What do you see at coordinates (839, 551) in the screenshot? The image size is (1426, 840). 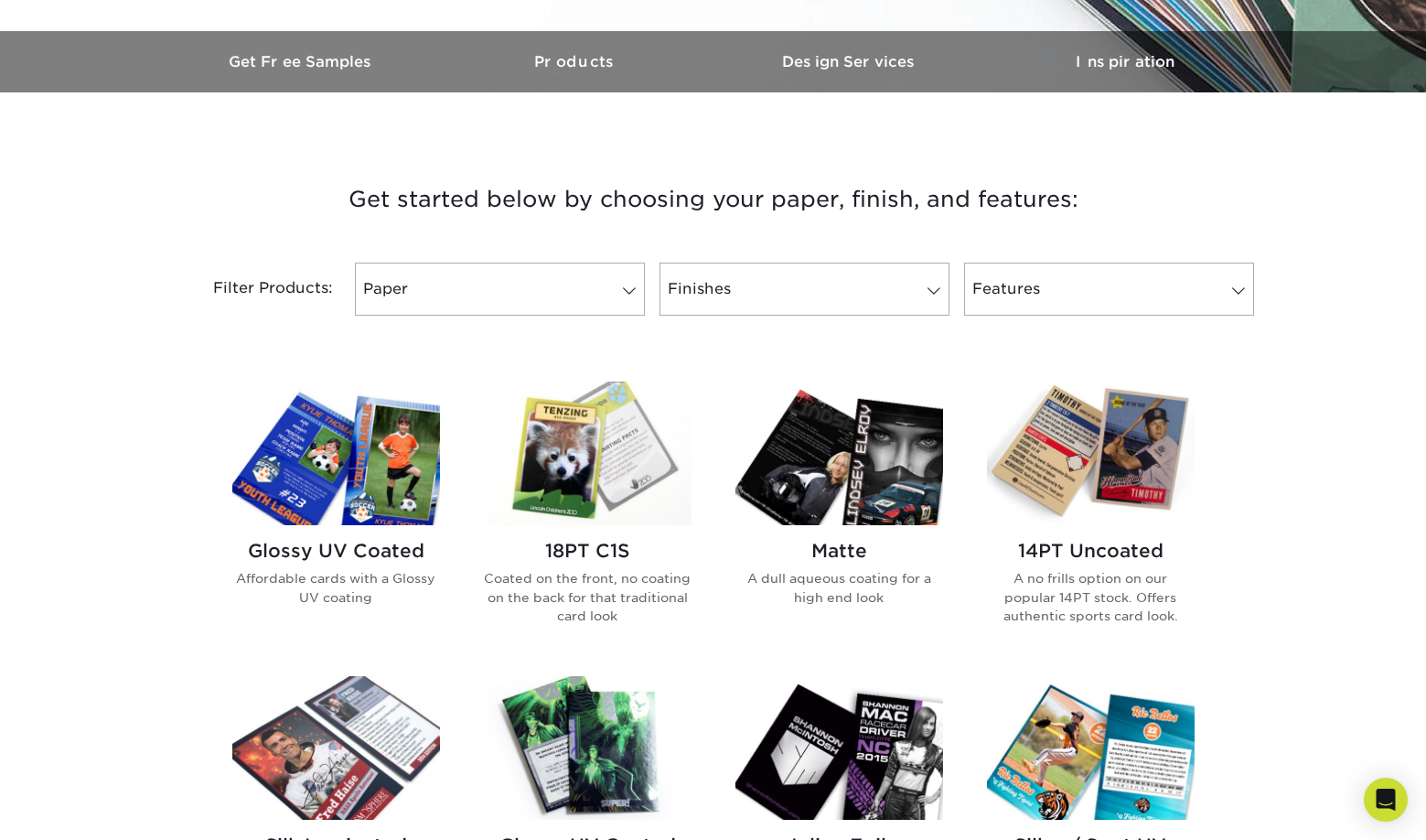 I see `h2: Matte` at bounding box center [839, 551].